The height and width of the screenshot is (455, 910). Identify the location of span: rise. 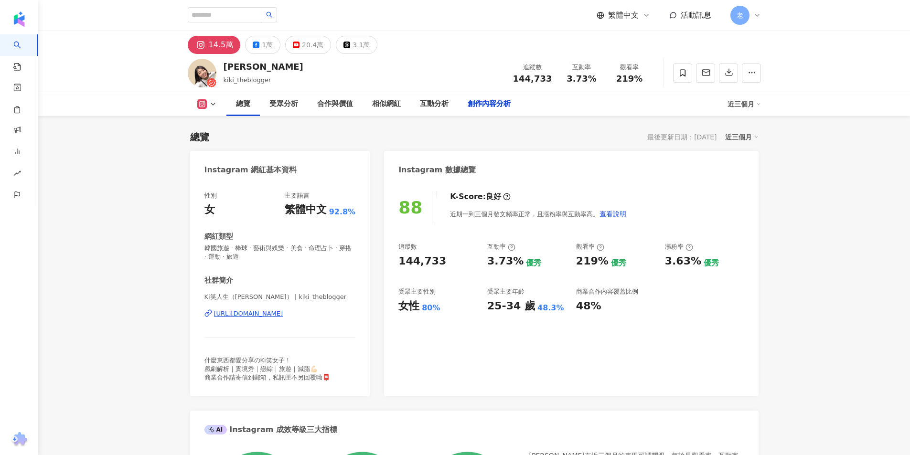
(17, 174).